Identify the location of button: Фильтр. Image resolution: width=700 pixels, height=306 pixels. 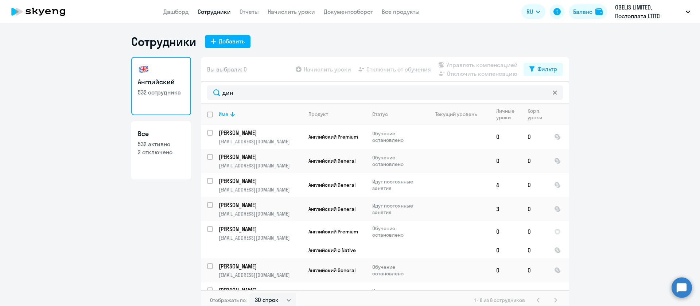
(543, 69).